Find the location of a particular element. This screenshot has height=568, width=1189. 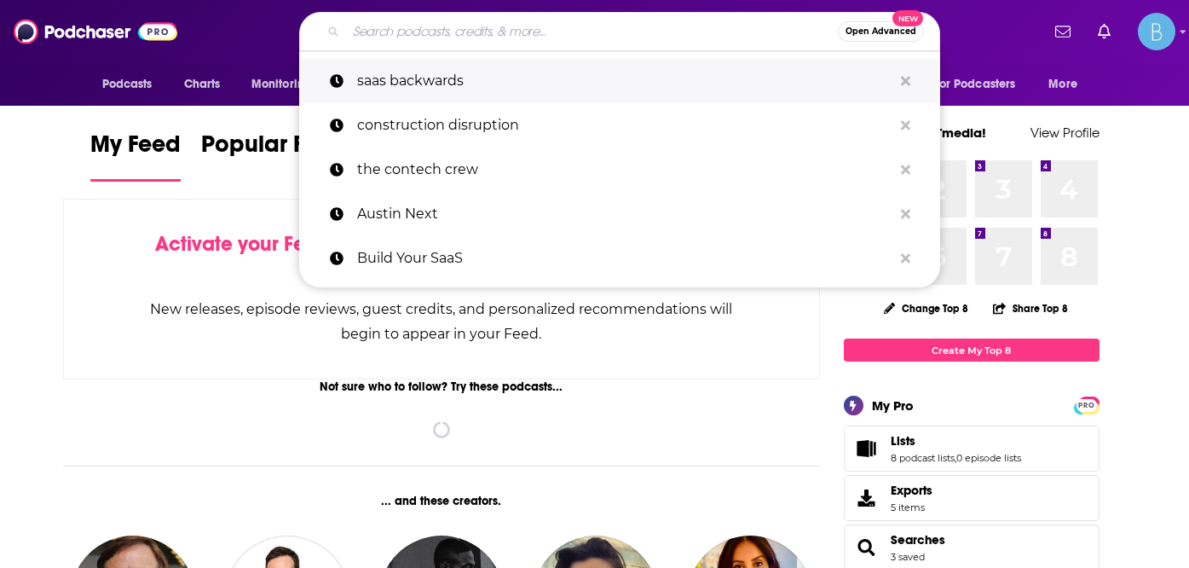

a: 8 podcast lists is located at coordinates (922, 458).